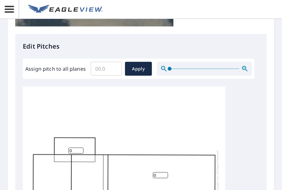  Describe the element at coordinates (65, 9) in the screenshot. I see `img: EV Logo` at that location.